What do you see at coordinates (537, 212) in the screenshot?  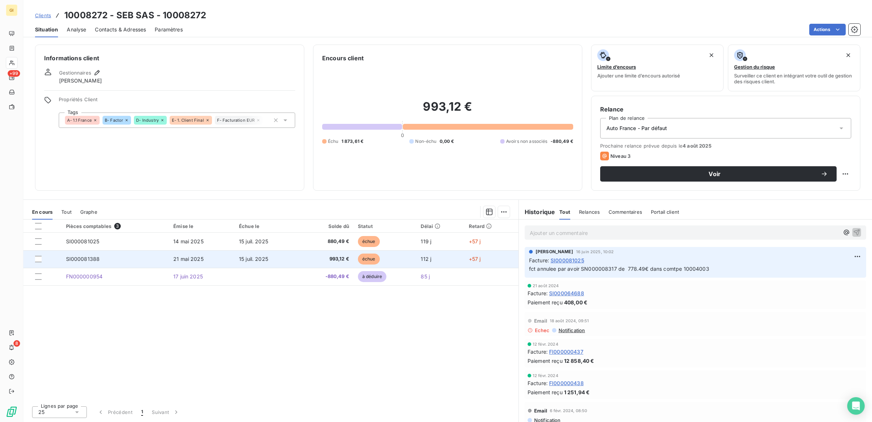 I see `h6: Historique` at bounding box center [537, 212].